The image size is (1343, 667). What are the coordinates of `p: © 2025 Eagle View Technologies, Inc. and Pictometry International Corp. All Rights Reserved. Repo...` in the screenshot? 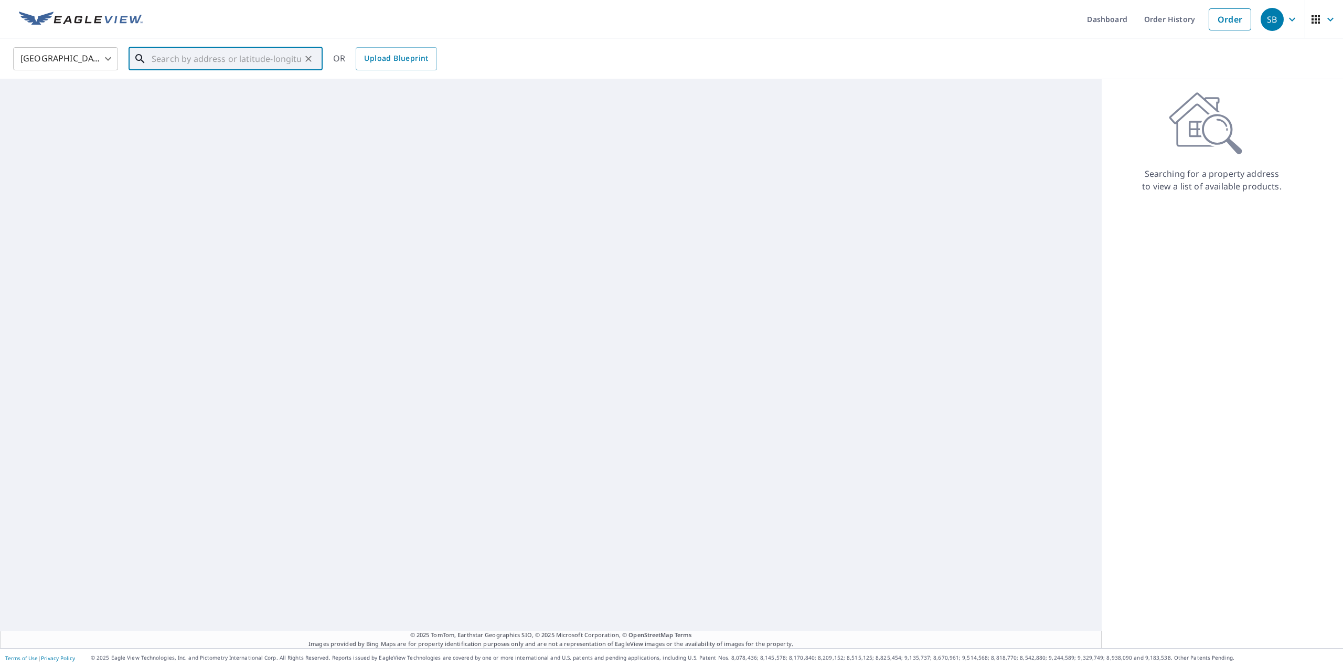 It's located at (714, 657).